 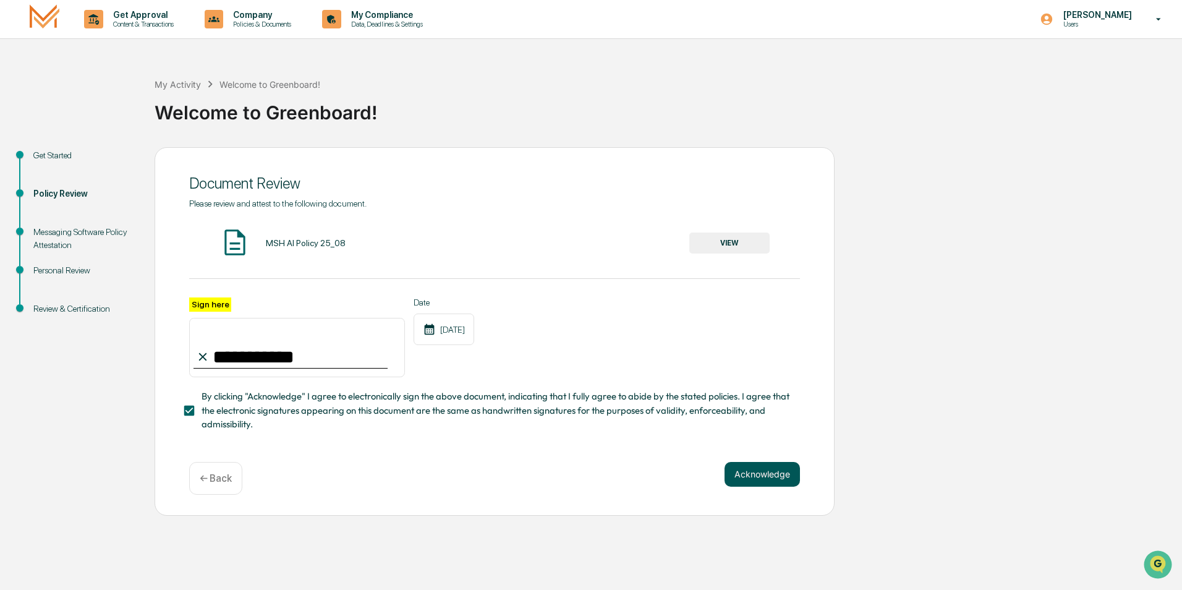 What do you see at coordinates (762, 474) in the screenshot?
I see `button: Acknowledge` at bounding box center [762, 474].